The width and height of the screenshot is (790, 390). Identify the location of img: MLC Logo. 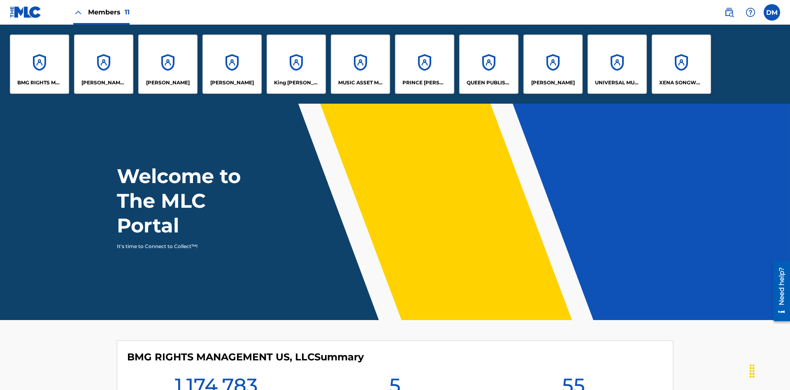
(26, 12).